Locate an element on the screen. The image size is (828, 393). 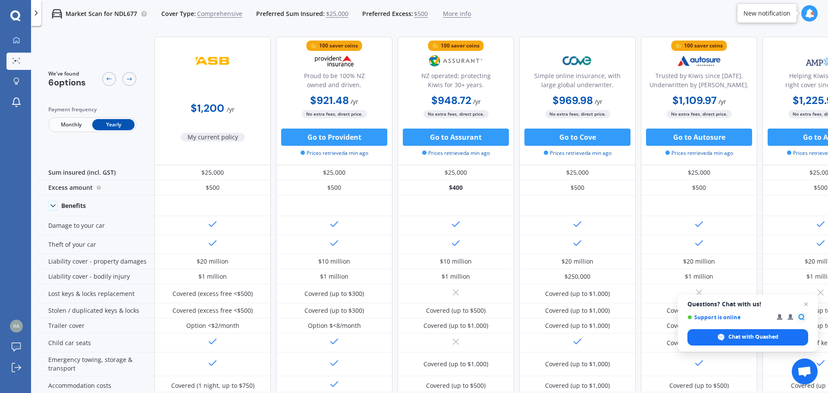
img: Cove.webp is located at coordinates (577, 61).